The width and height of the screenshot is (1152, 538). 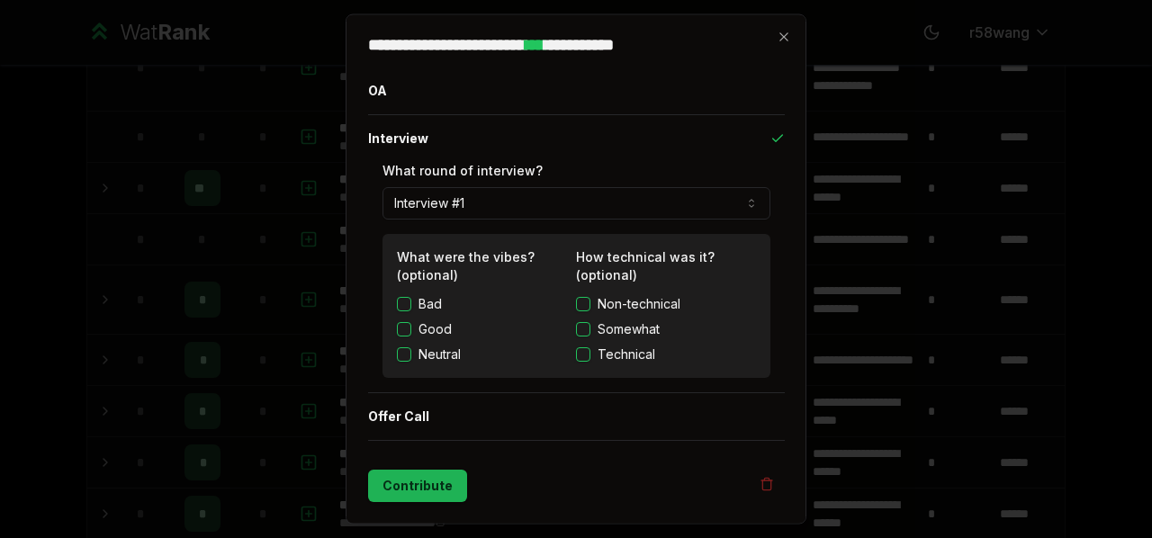 What do you see at coordinates (576, 139) in the screenshot?
I see `button: Interview` at bounding box center [576, 139].